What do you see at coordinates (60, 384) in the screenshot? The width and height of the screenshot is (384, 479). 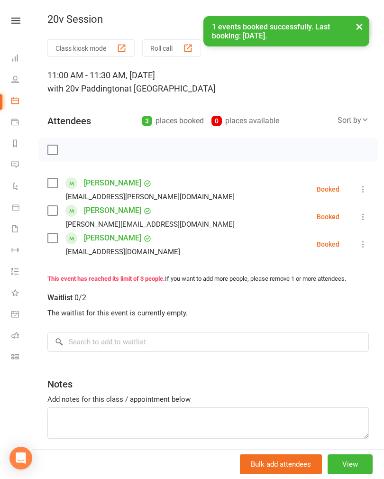 I see `div: Notes` at bounding box center [60, 384].